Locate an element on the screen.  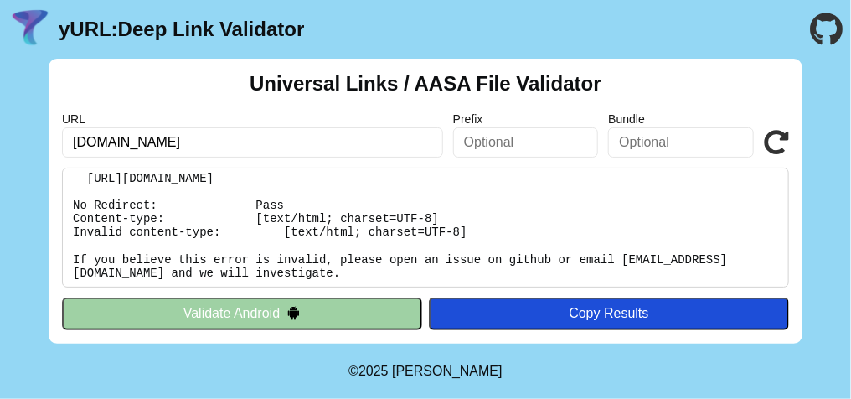
img: droidIcon.svg is located at coordinates (293, 313).